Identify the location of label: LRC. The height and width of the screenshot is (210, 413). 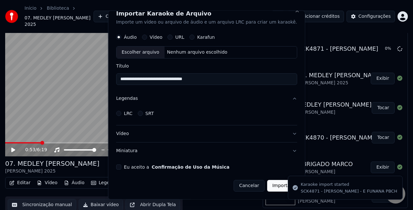
(128, 113).